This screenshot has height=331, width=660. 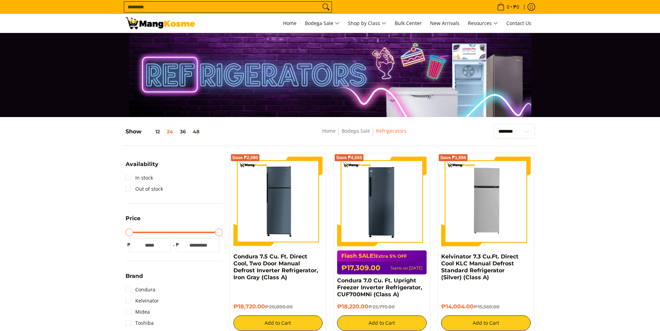 I want to click on a: Toshiba, so click(x=139, y=323).